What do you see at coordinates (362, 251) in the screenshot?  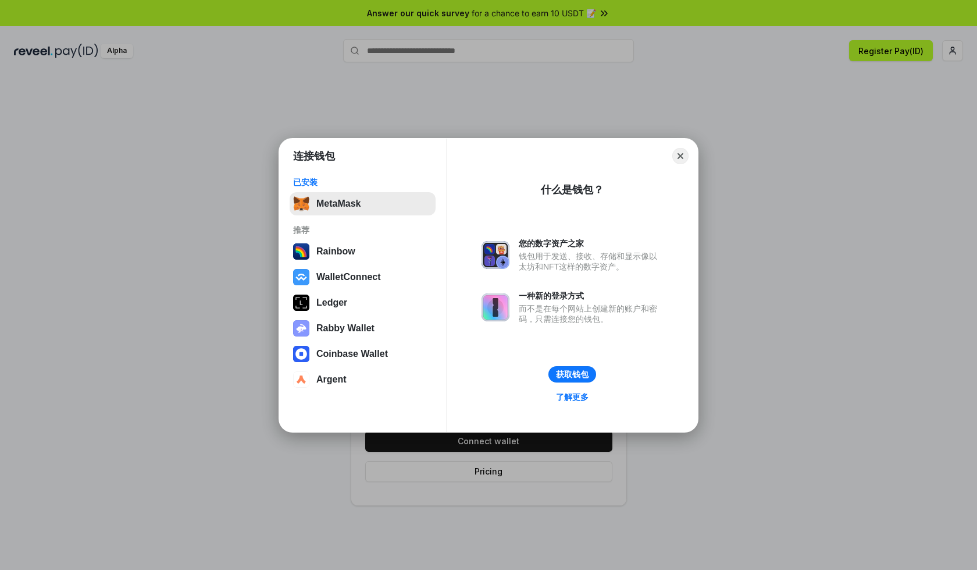 I see `button: Rainbow` at bounding box center [362, 251].